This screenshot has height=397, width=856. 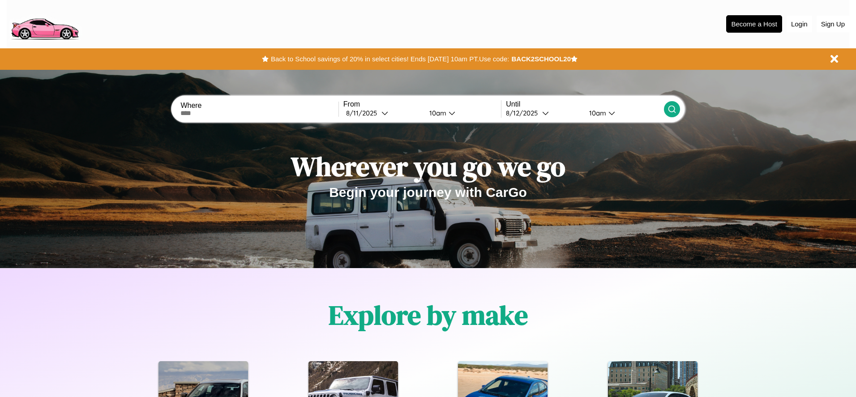 What do you see at coordinates (383, 113) in the screenshot?
I see `button: 8/11/2025` at bounding box center [383, 113].